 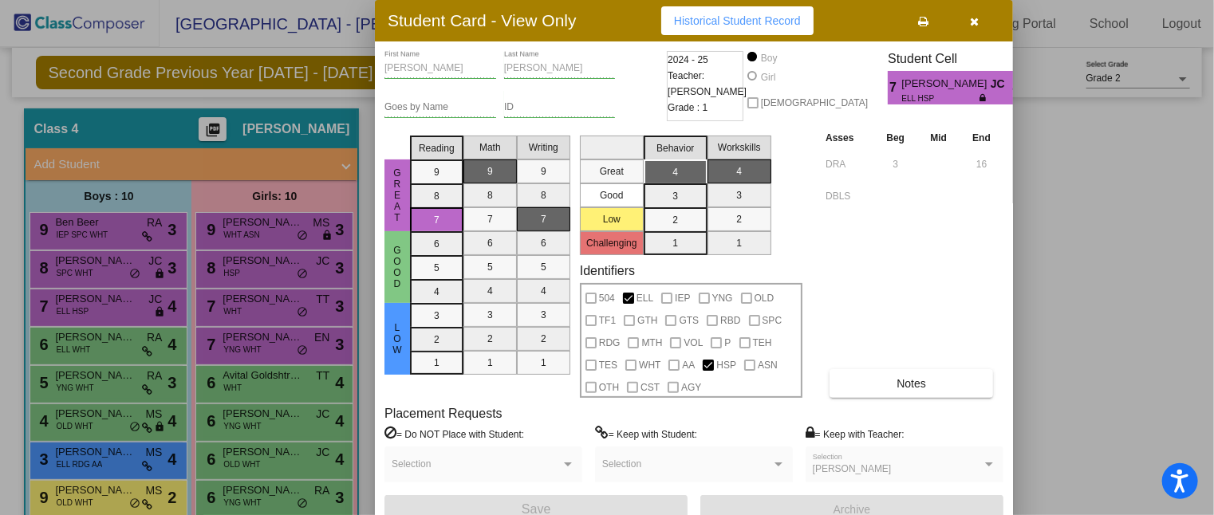 I want to click on span: Historical Student Record, so click(x=737, y=21).